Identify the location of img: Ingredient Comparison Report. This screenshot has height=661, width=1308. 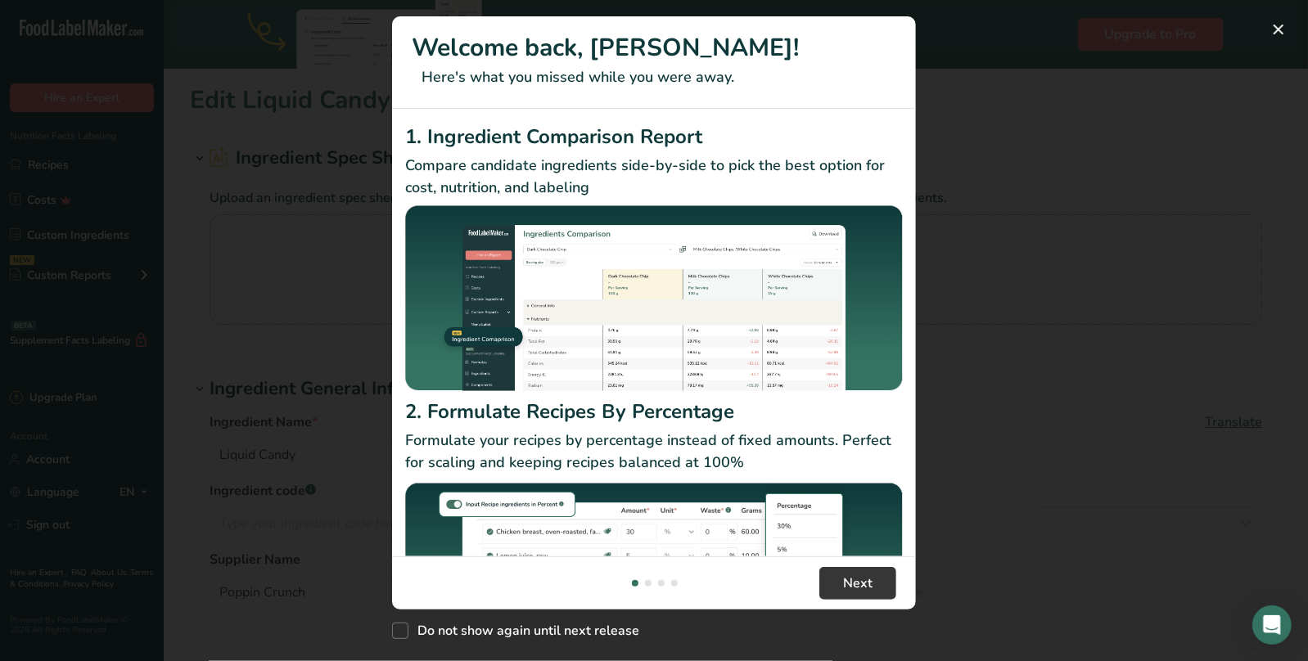
(654, 298).